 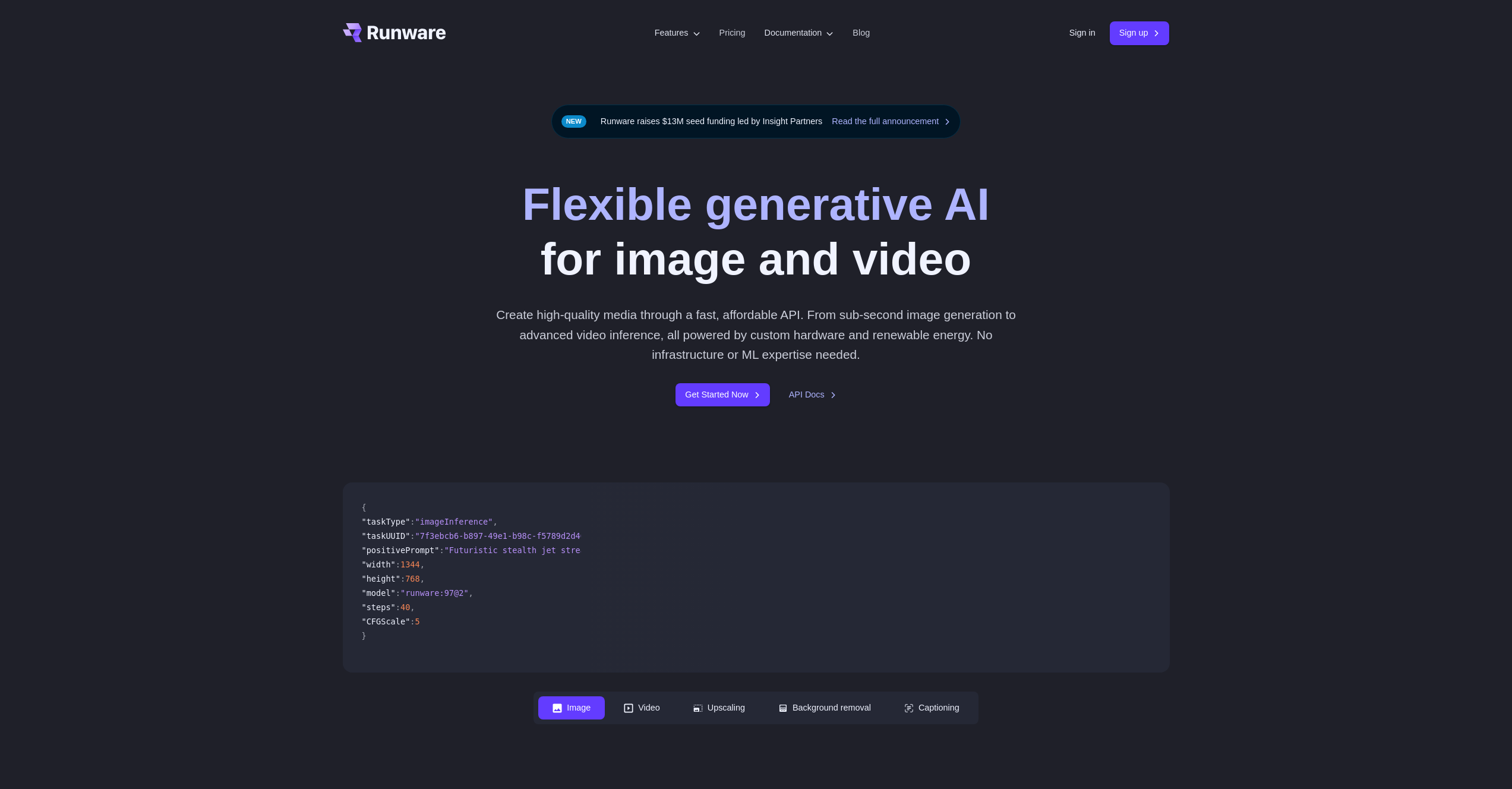 What do you see at coordinates (380, 579) in the screenshot?
I see `span: "height"` at bounding box center [380, 579].